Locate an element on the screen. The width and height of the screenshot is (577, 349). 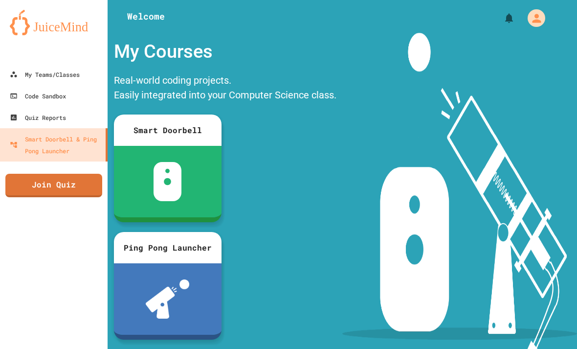
img: sdb-white.svg is located at coordinates (167, 181).